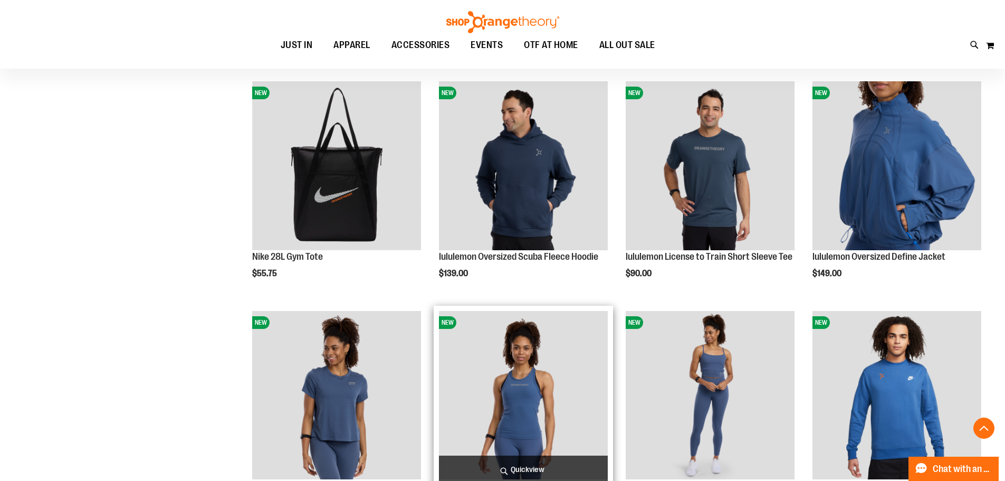 This screenshot has height=481, width=1005. What do you see at coordinates (421, 45) in the screenshot?
I see `span: ACCESSORIES` at bounding box center [421, 45].